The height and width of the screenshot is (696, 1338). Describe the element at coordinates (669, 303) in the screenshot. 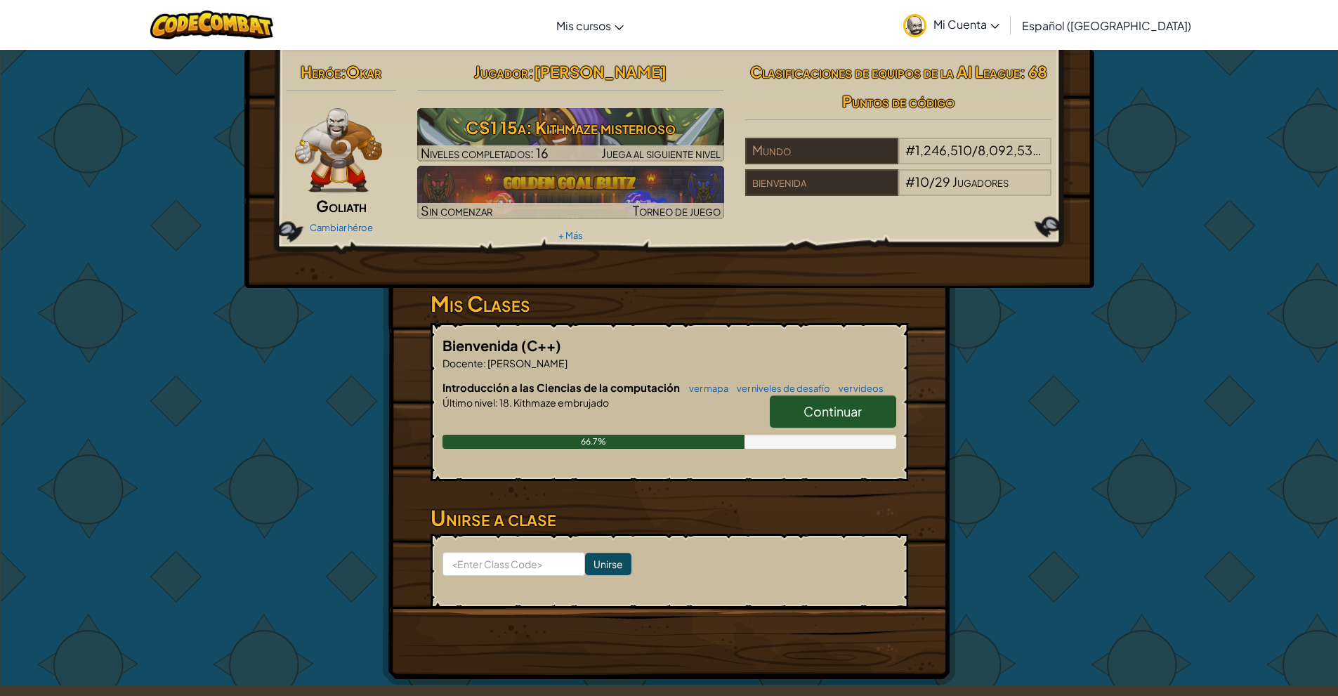

I see `h3: Mis Clases` at that location.